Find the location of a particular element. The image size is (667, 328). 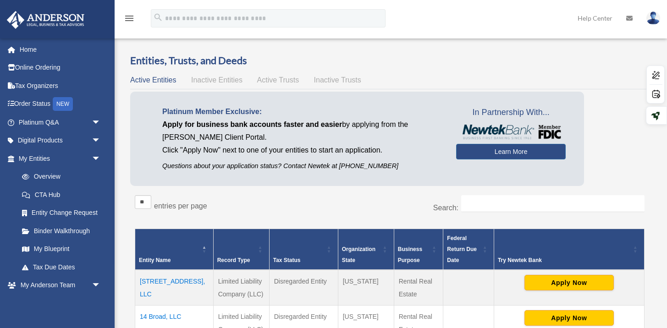

a: My Entitiesarrow_drop_down is located at coordinates (58, 159).